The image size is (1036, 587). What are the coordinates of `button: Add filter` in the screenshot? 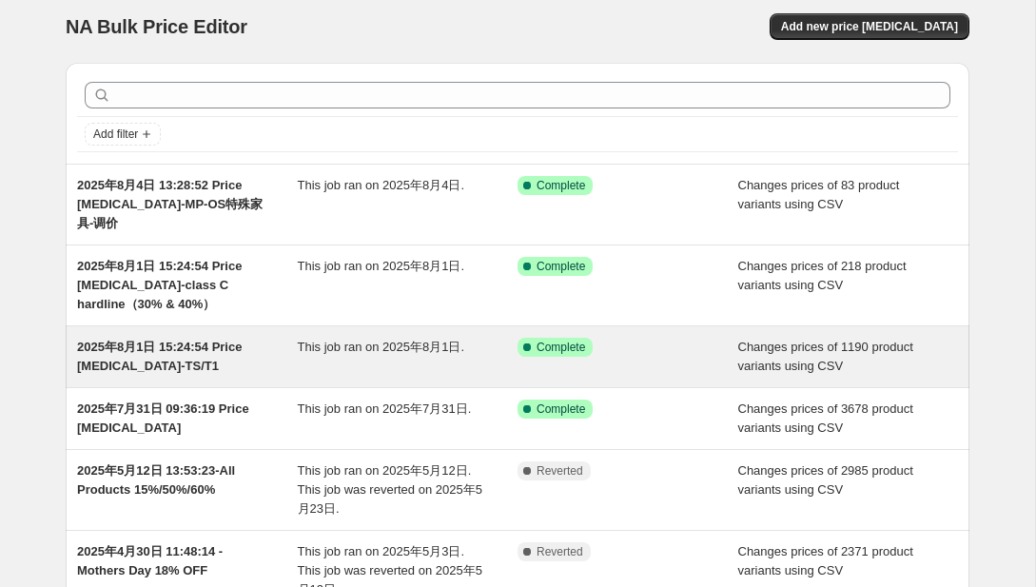 It's located at (123, 134).